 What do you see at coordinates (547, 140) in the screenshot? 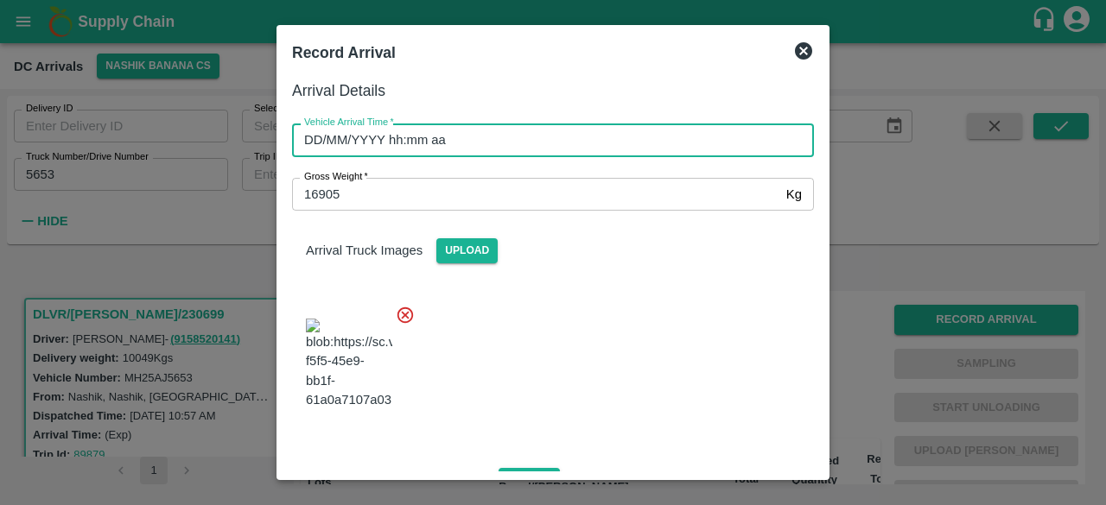
I see `input: Choose date` at bounding box center [547, 140].